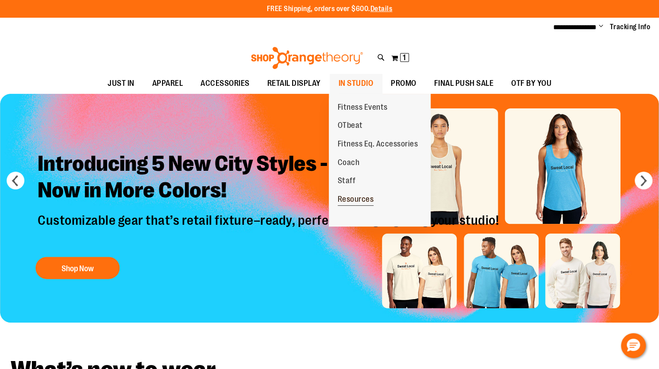 Image resolution: width=659 pixels, height=369 pixels. What do you see at coordinates (404, 58) in the screenshot?
I see `span: 1` at bounding box center [404, 58].